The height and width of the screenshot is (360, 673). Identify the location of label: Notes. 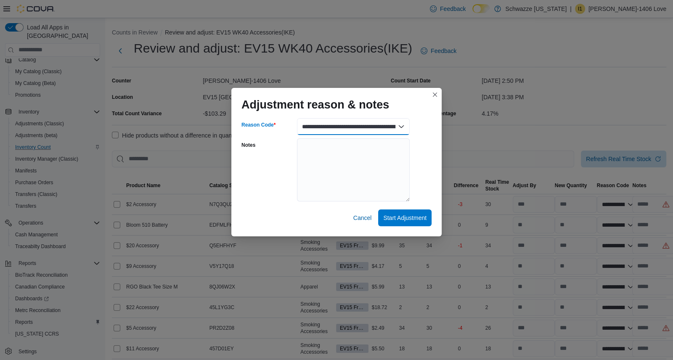
(248, 145).